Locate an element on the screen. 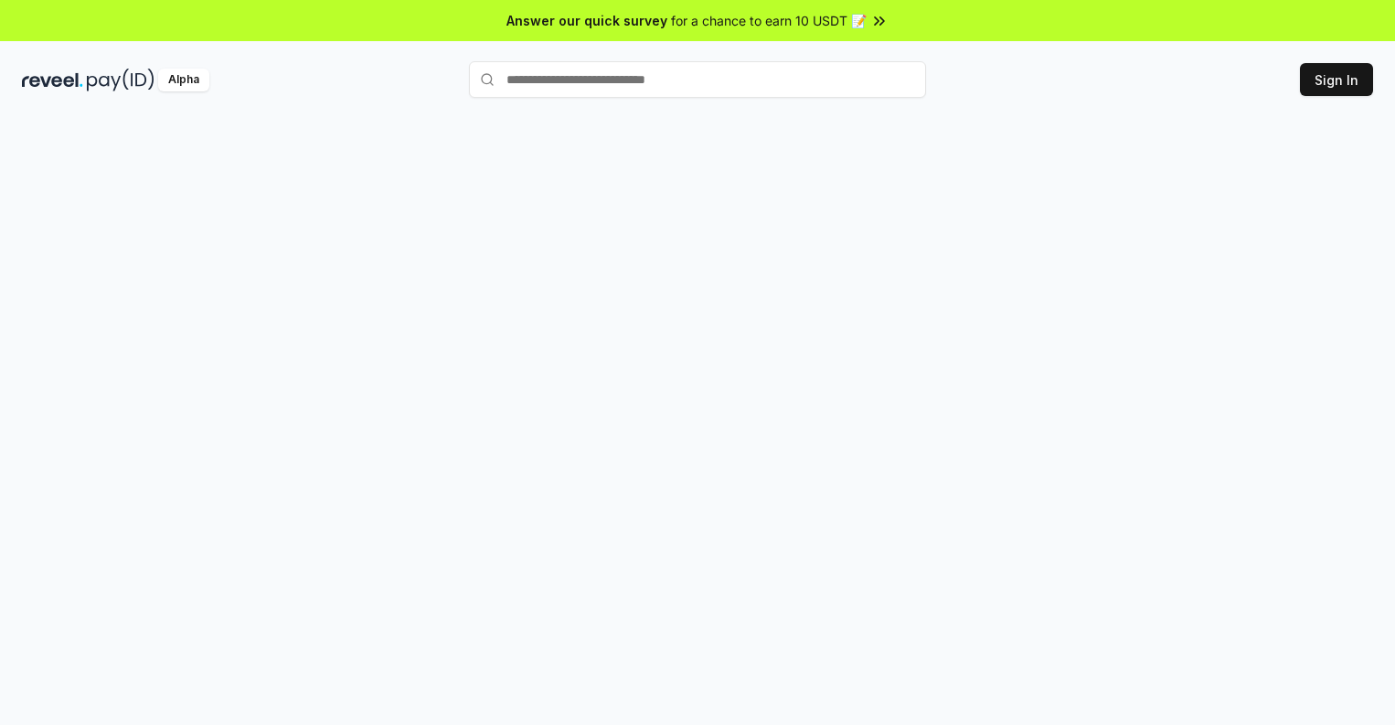  span: Answer our quick survey is located at coordinates (587, 20).